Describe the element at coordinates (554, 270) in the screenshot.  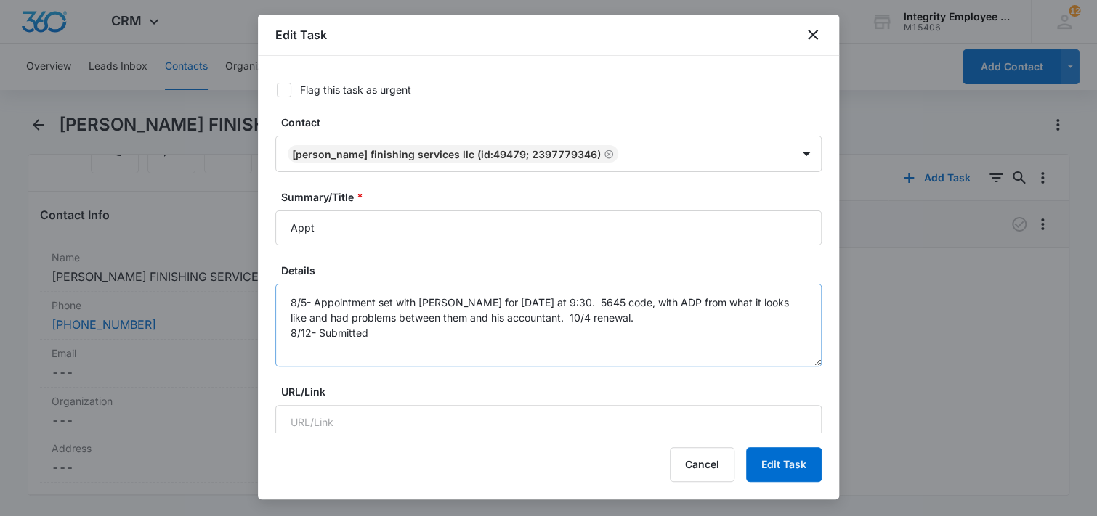
I see `label: Details` at that location.